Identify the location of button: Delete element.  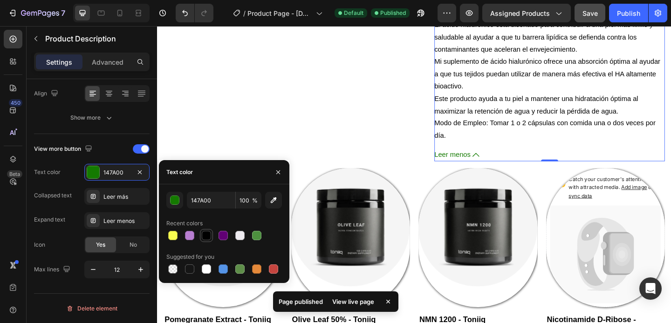
(92, 309).